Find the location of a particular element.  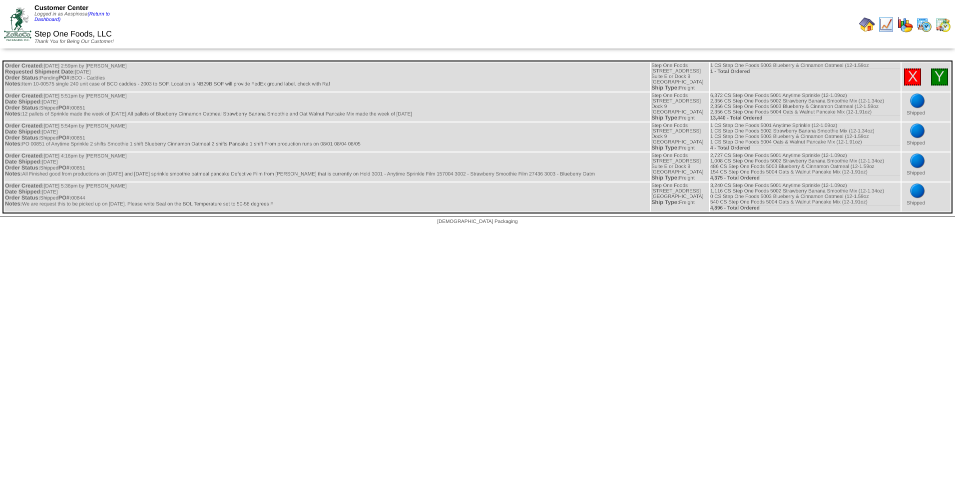

img: calendarprod.gif is located at coordinates (924, 24).